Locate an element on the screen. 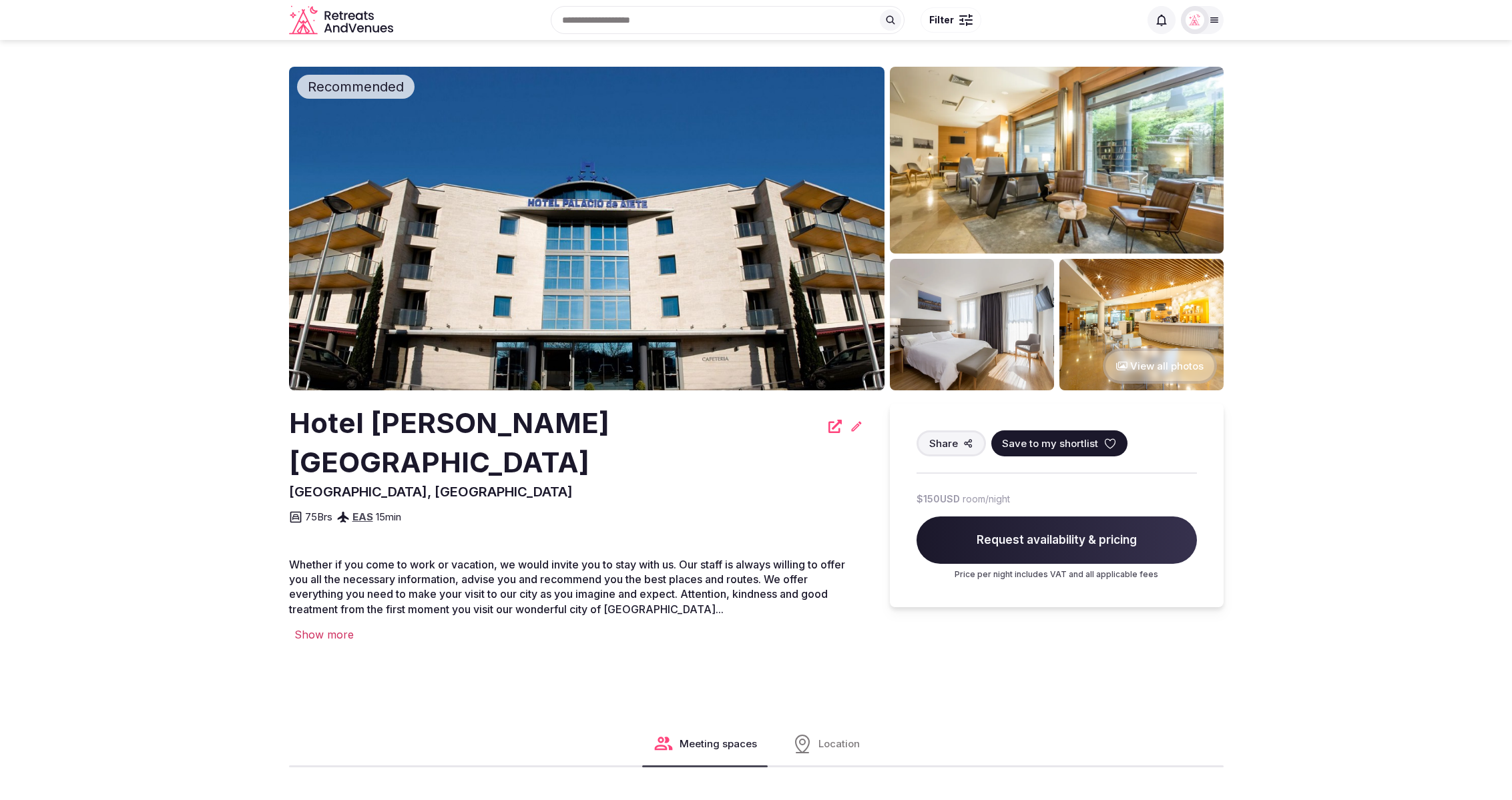 This screenshot has height=800, width=1512. div: Recommended is located at coordinates (356, 87).